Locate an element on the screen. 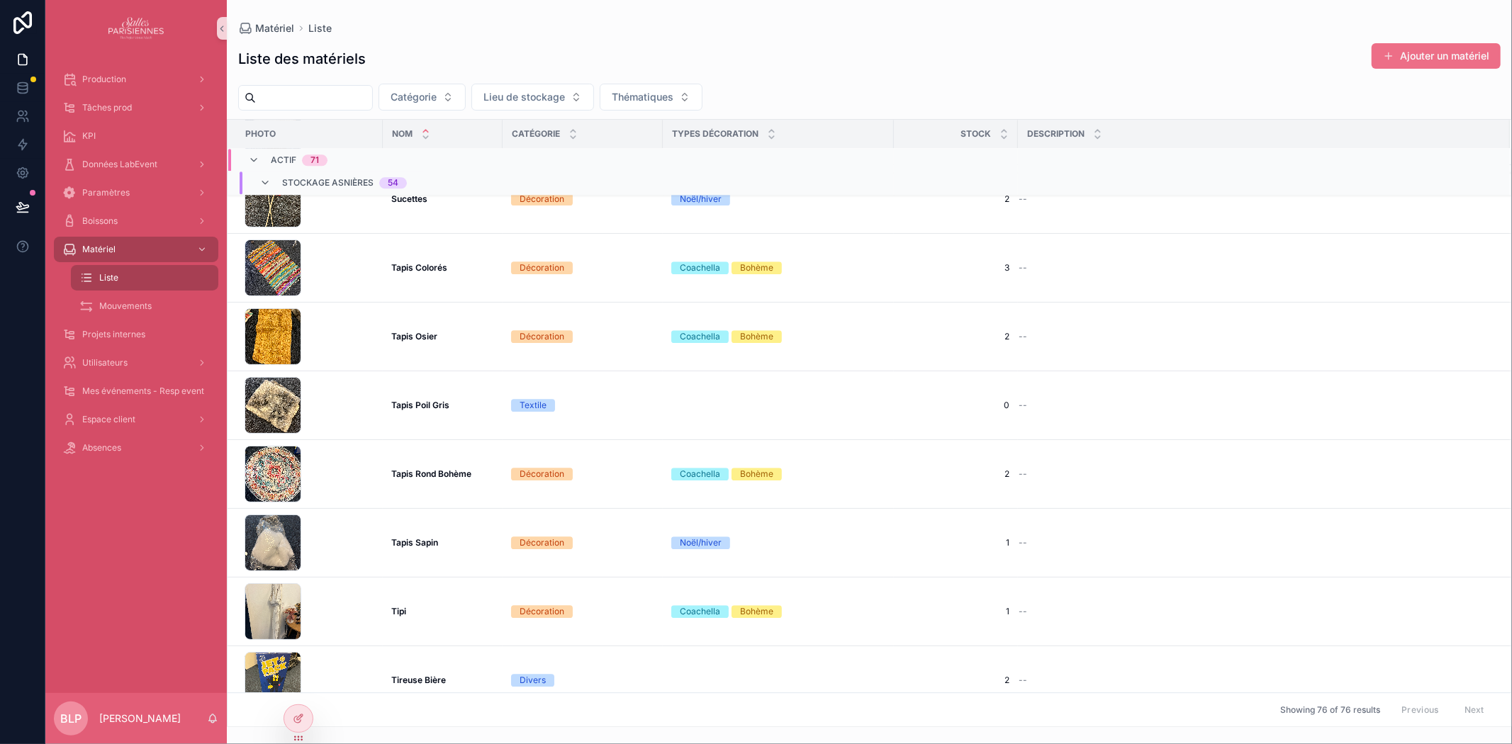 This screenshot has width=1512, height=744. div: Noël/hiver is located at coordinates (700, 543).